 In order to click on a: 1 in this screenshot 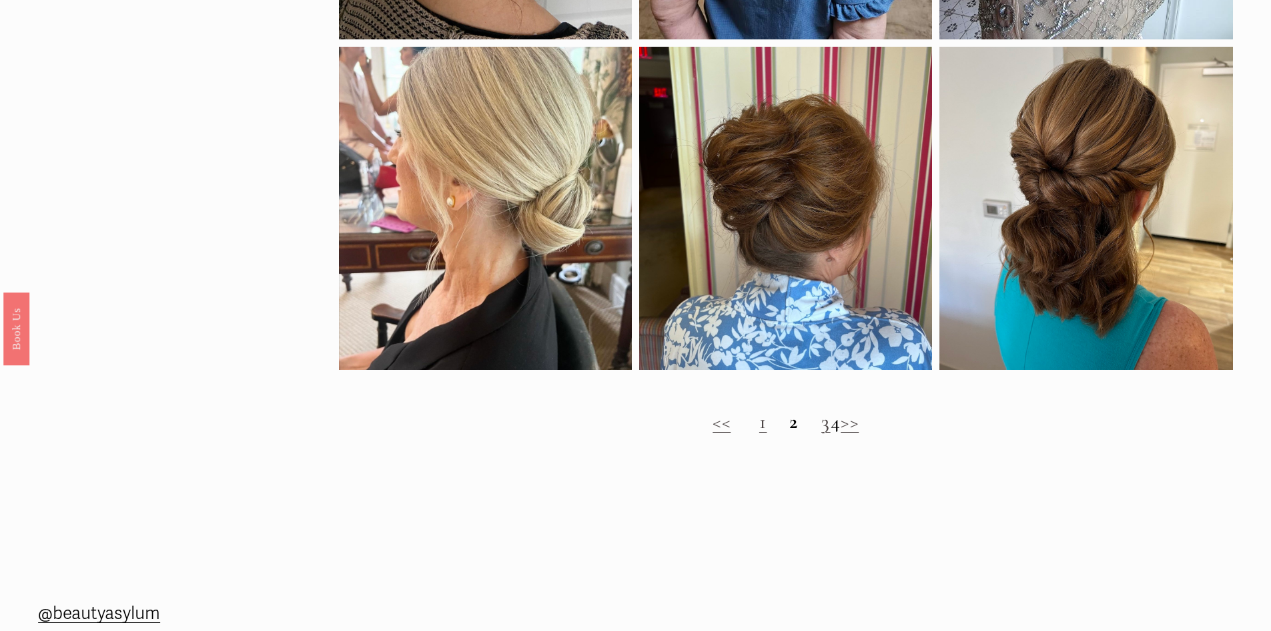, I will do `click(763, 421)`.